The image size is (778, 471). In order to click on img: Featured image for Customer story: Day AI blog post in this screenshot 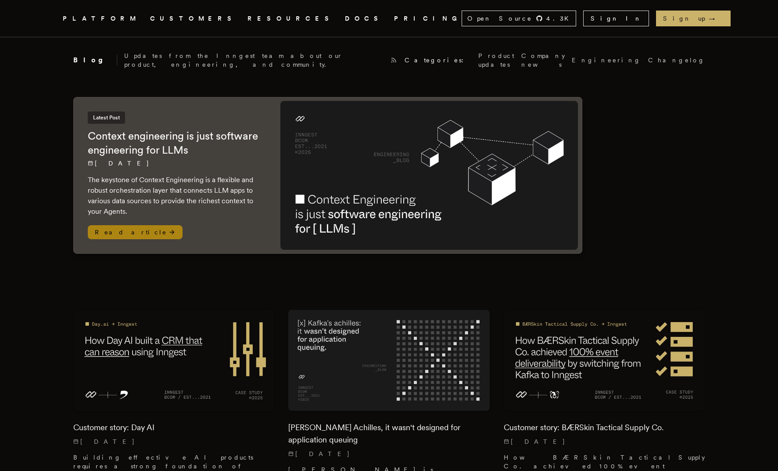, I will do `click(174, 360)`.